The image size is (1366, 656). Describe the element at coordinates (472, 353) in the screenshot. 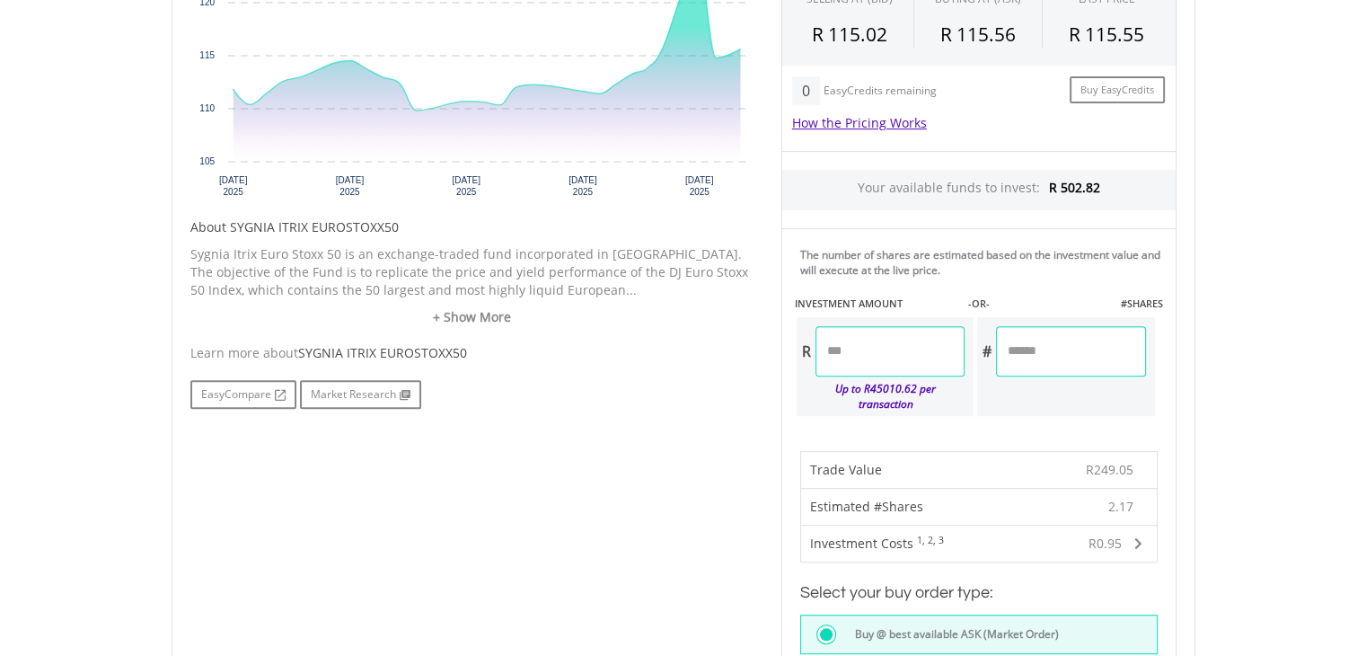

I see `div: Learn more about` at that location.